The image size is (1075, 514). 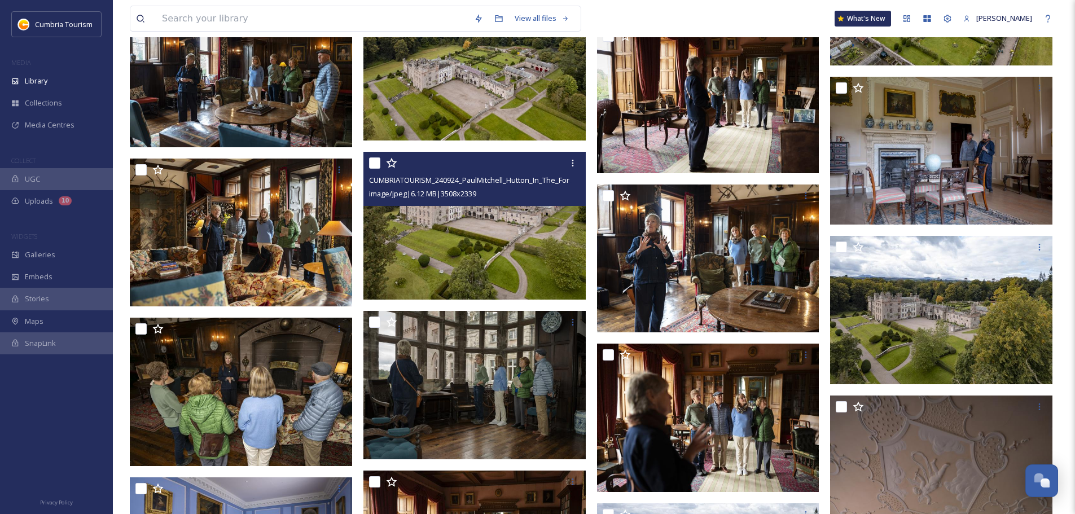 What do you see at coordinates (39, 201) in the screenshot?
I see `span: Uploads` at bounding box center [39, 201].